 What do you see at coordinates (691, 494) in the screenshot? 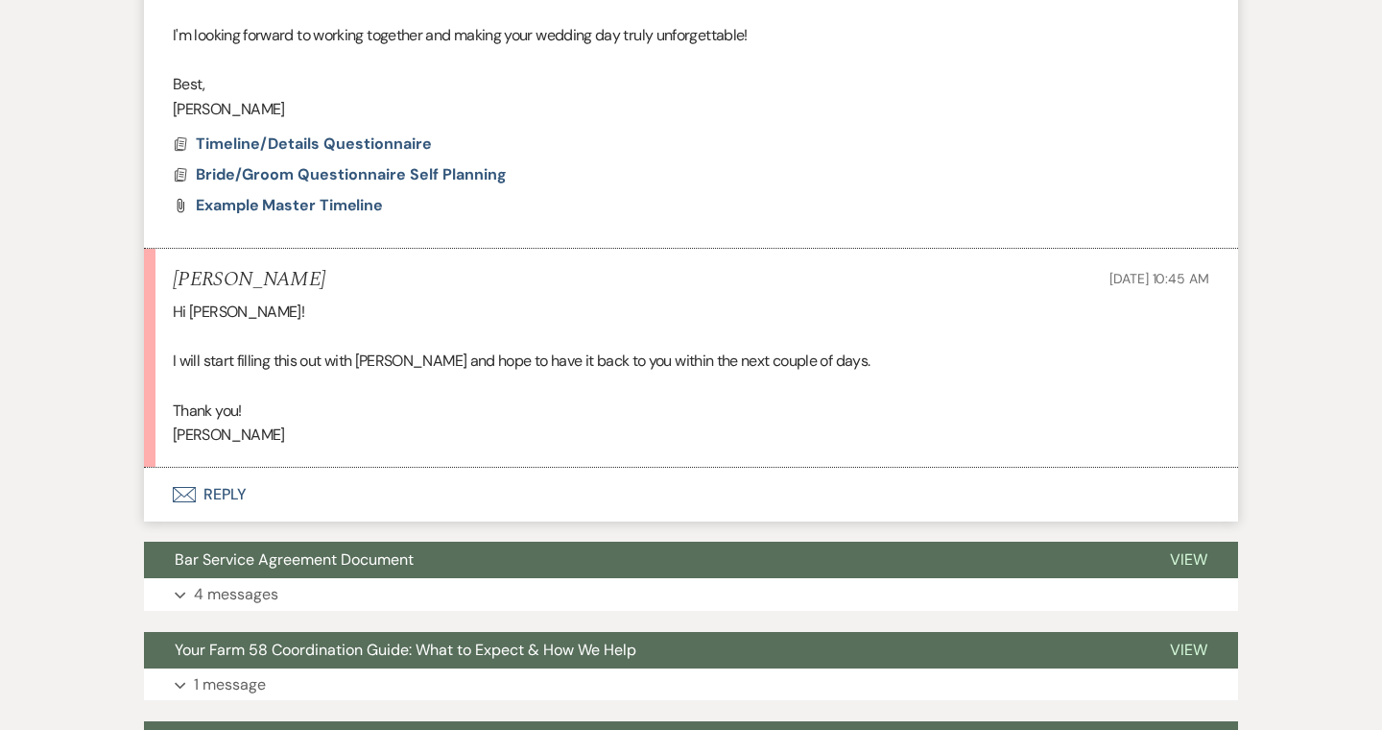
I see `button: Reply` at bounding box center [691, 494].